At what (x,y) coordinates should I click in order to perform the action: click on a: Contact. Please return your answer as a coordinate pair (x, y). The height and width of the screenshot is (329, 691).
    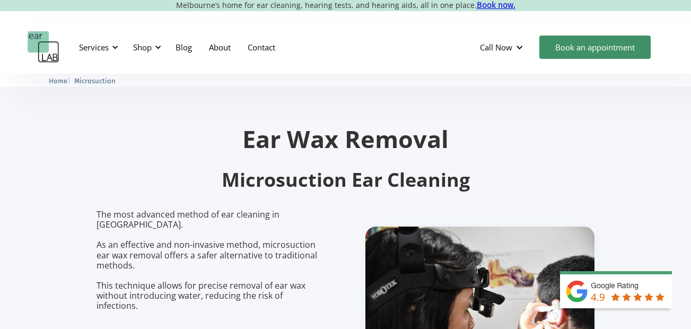
    Looking at the image, I should click on (261, 47).